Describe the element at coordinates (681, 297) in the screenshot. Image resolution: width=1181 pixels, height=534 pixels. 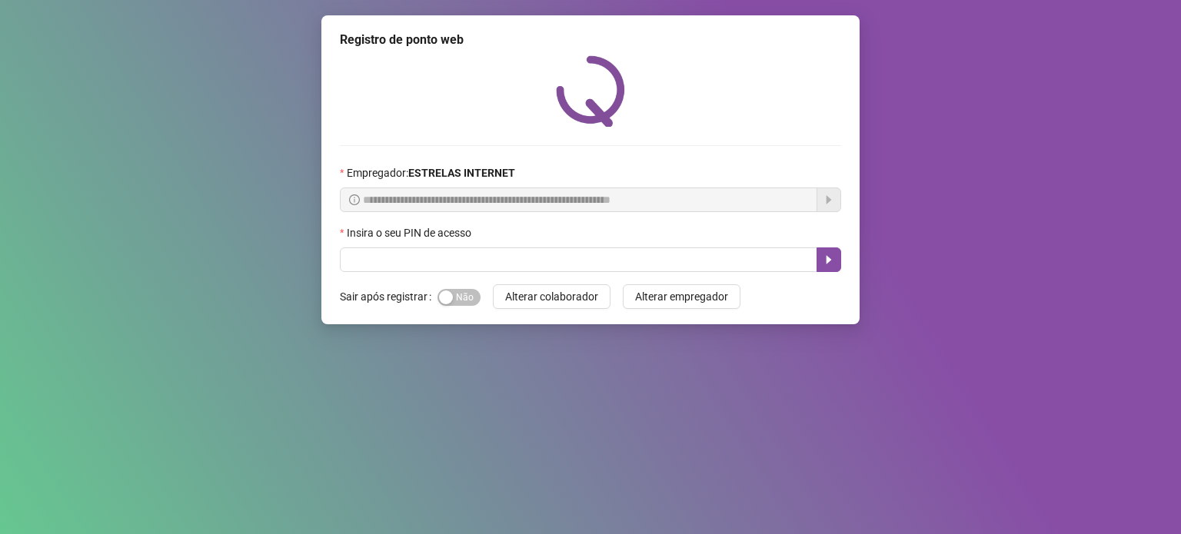
I see `button: Alterar empregador` at that location.